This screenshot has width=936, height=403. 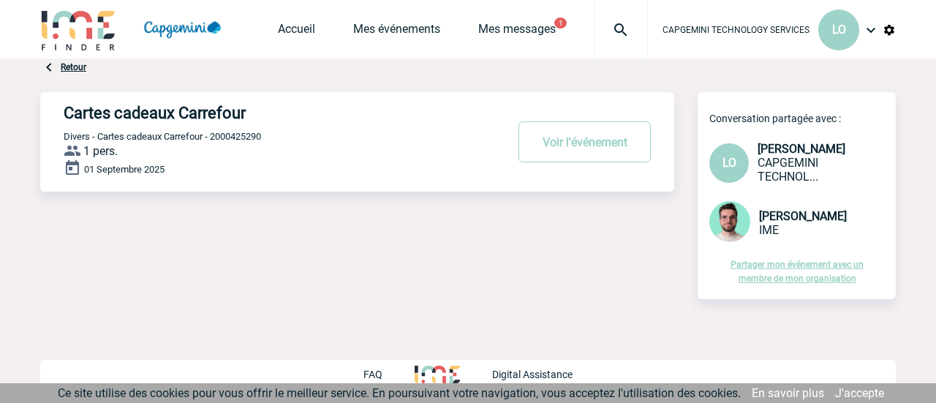 I want to click on a: FAQ, so click(x=389, y=373).